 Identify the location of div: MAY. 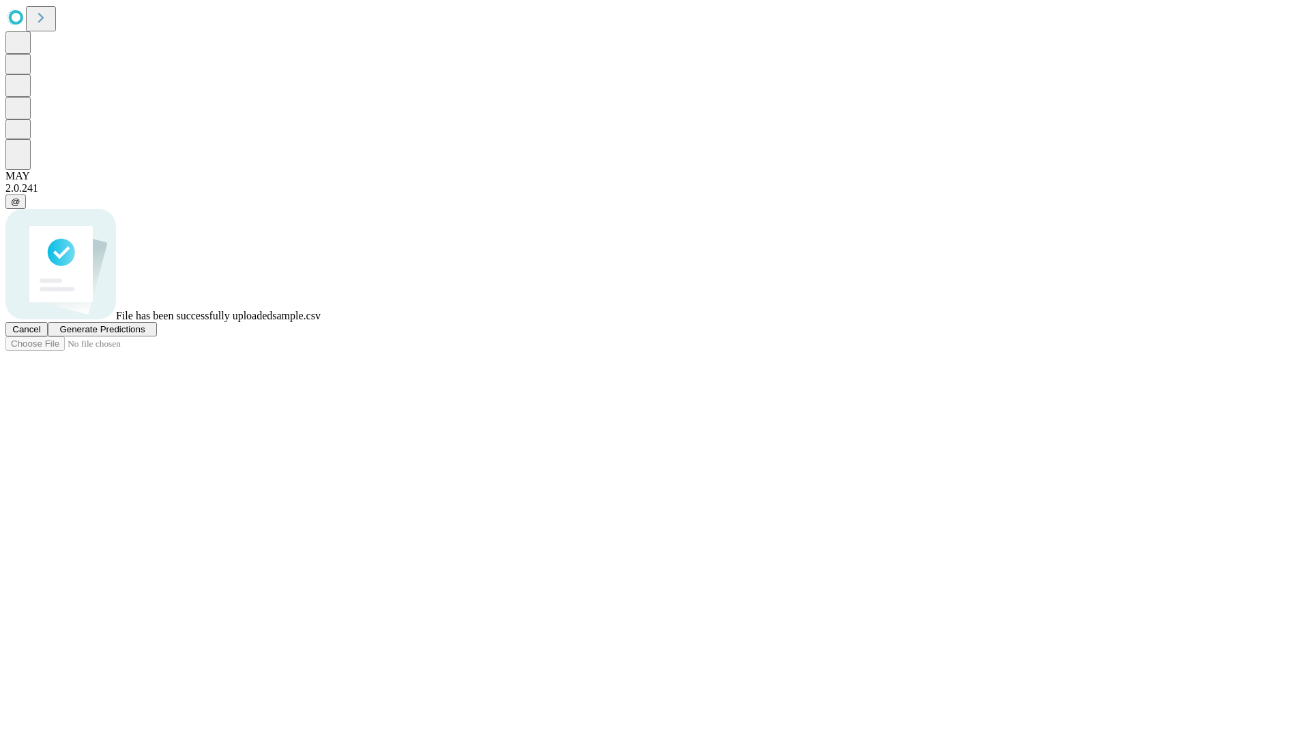
(655, 176).